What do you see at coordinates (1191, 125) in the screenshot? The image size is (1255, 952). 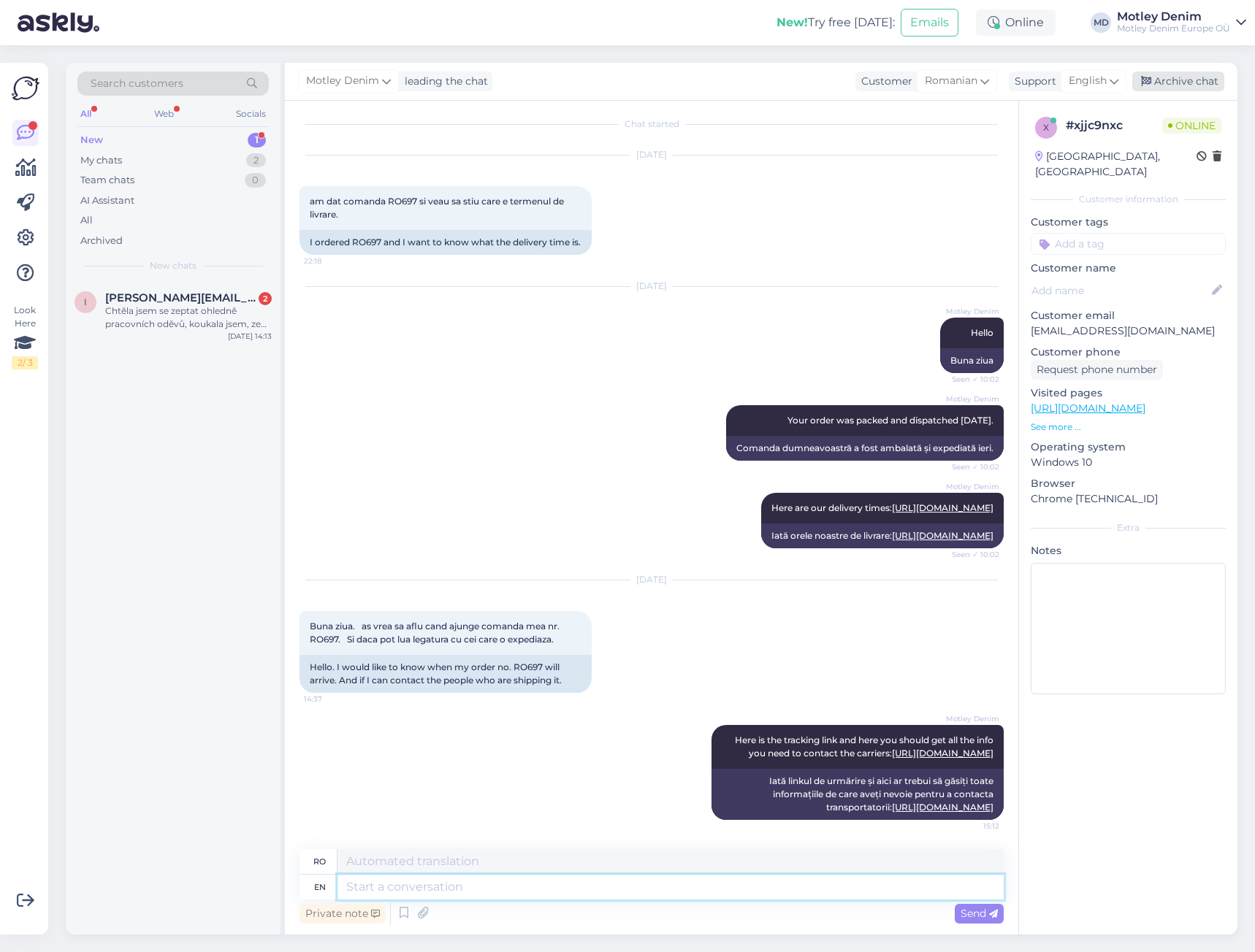 I see `span: Online` at bounding box center [1191, 125].